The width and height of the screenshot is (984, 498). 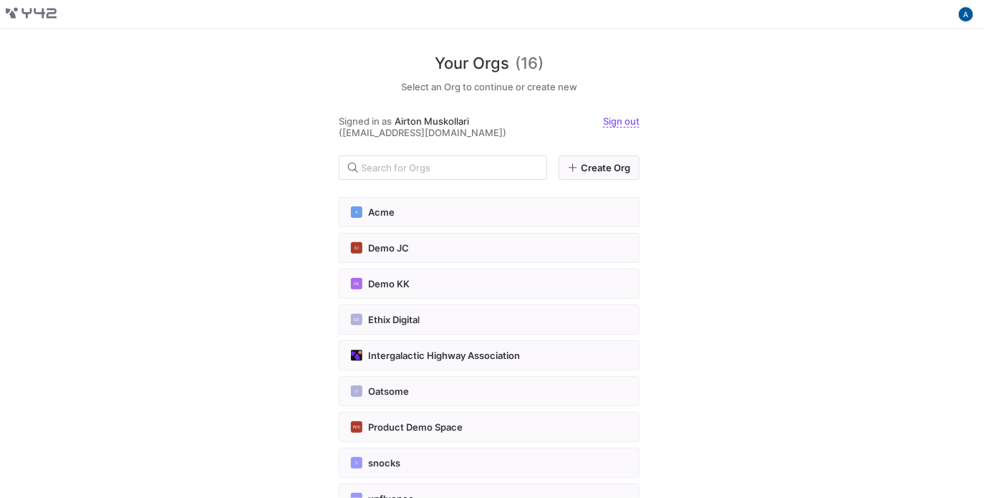 I want to click on div: S, so click(x=357, y=463).